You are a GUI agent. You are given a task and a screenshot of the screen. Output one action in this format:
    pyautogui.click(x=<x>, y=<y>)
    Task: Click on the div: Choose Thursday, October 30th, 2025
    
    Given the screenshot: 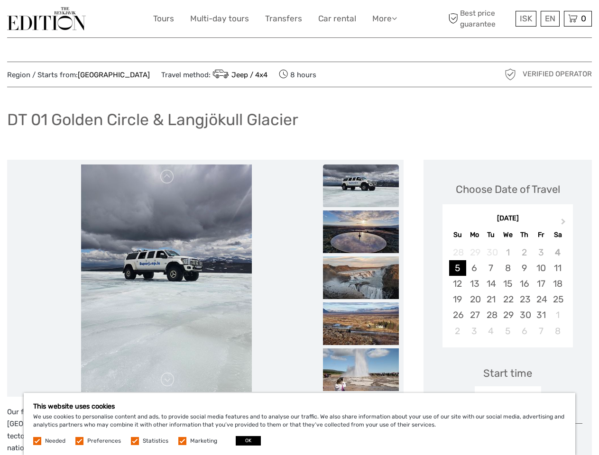 What is the action you would take?
    pyautogui.click(x=524, y=315)
    